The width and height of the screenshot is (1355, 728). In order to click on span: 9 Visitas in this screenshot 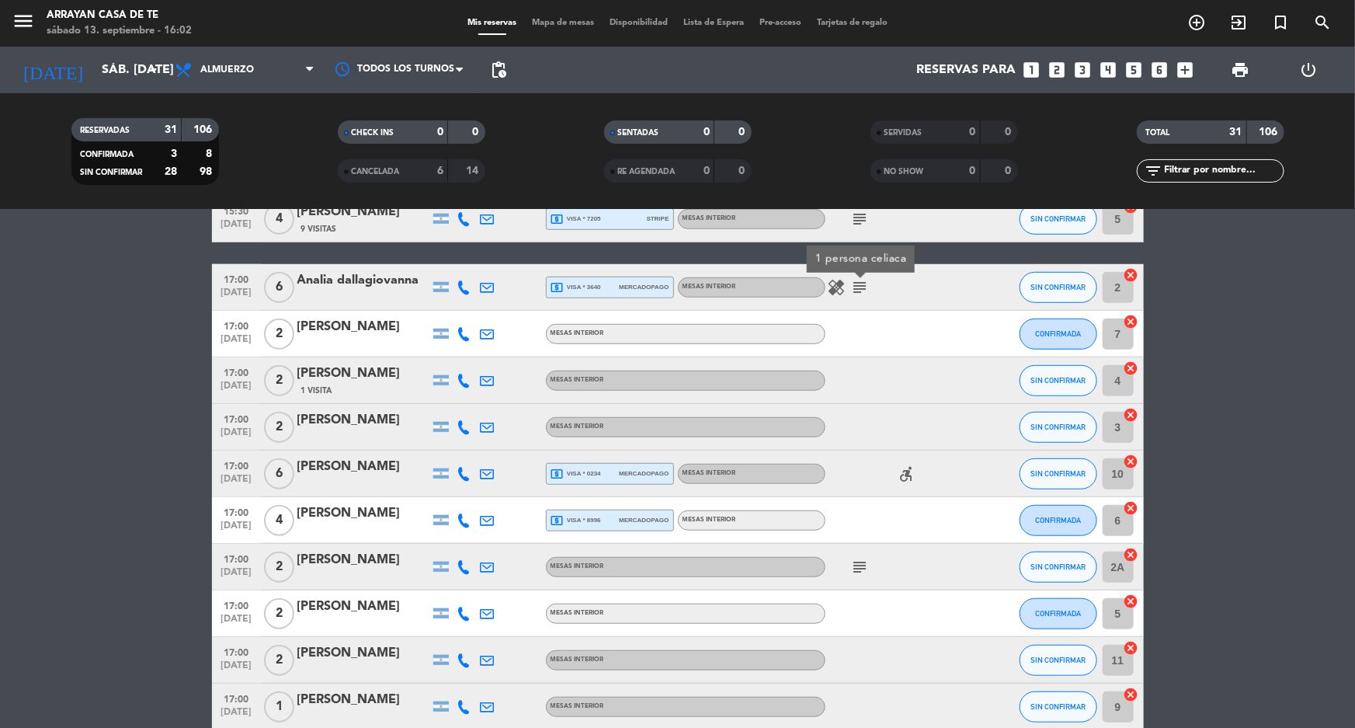, I will do `click(319, 229)`.